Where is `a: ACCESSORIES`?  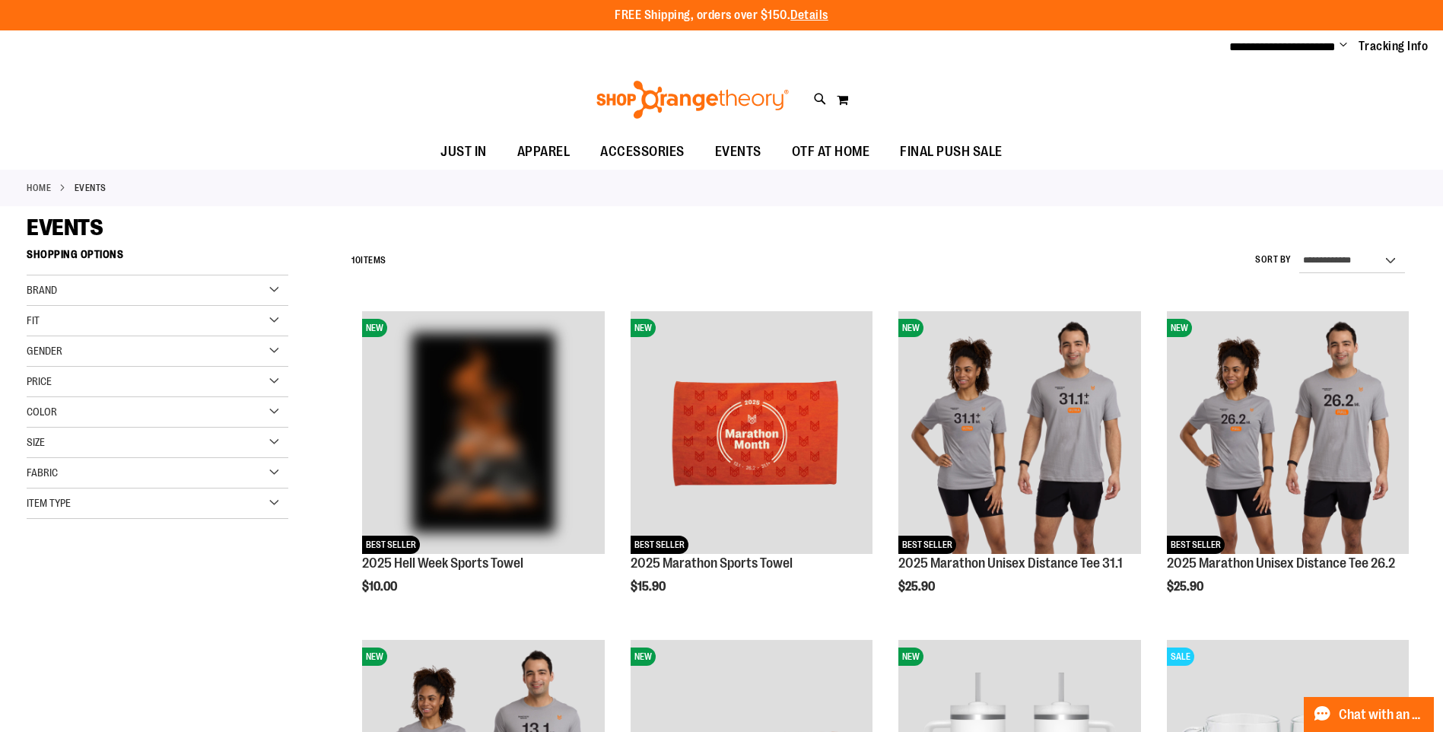
a: ACCESSORIES is located at coordinates (642, 152).